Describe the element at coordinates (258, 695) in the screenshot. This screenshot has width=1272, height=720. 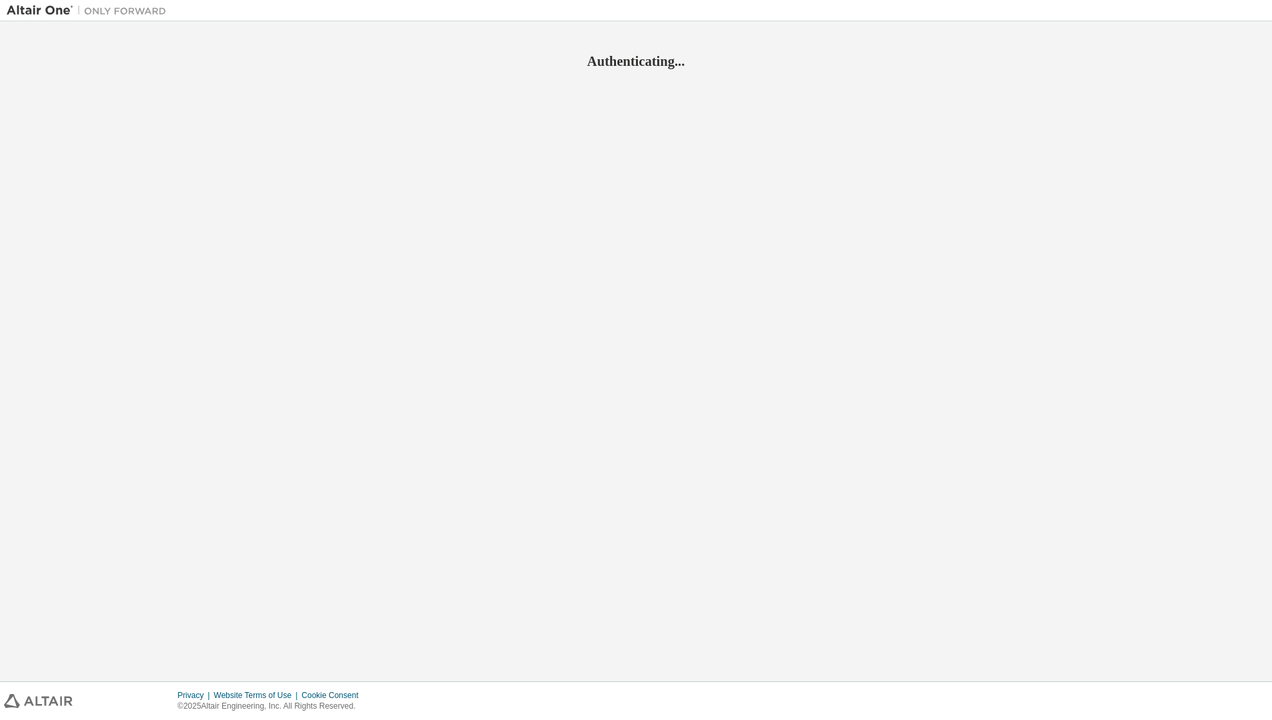
I see `div: Website Terms of Use` at that location.